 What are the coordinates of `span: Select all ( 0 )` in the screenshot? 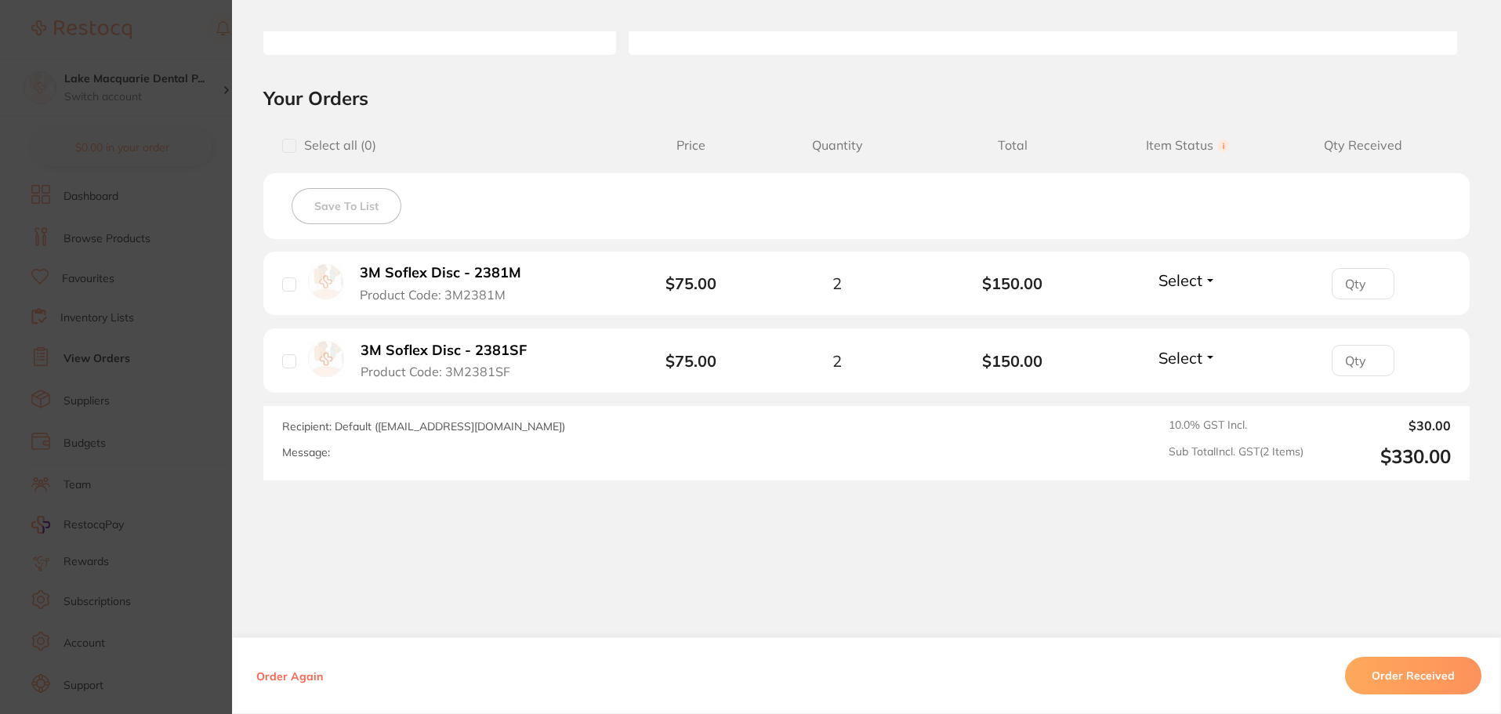 It's located at (336, 145).